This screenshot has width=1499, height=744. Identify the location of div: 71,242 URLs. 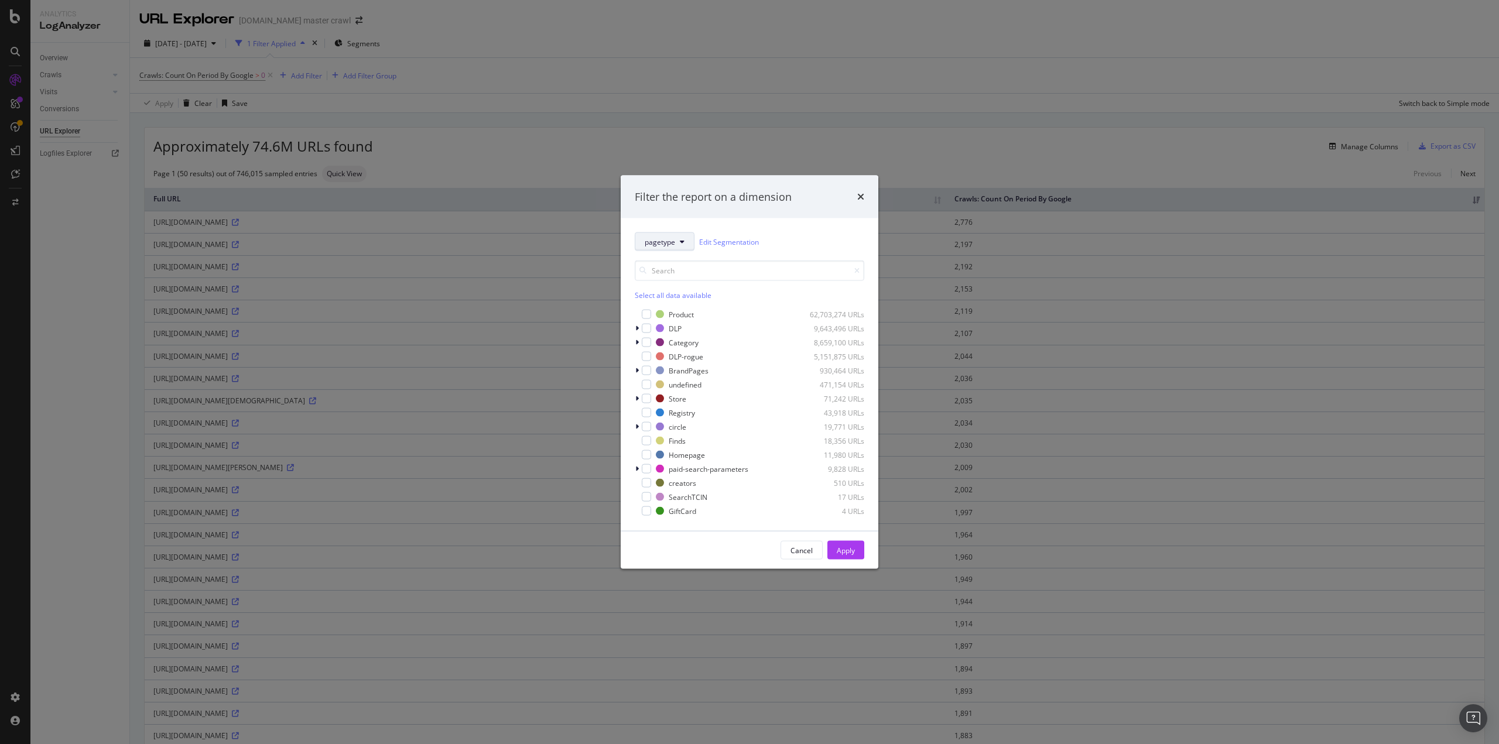
(835, 398).